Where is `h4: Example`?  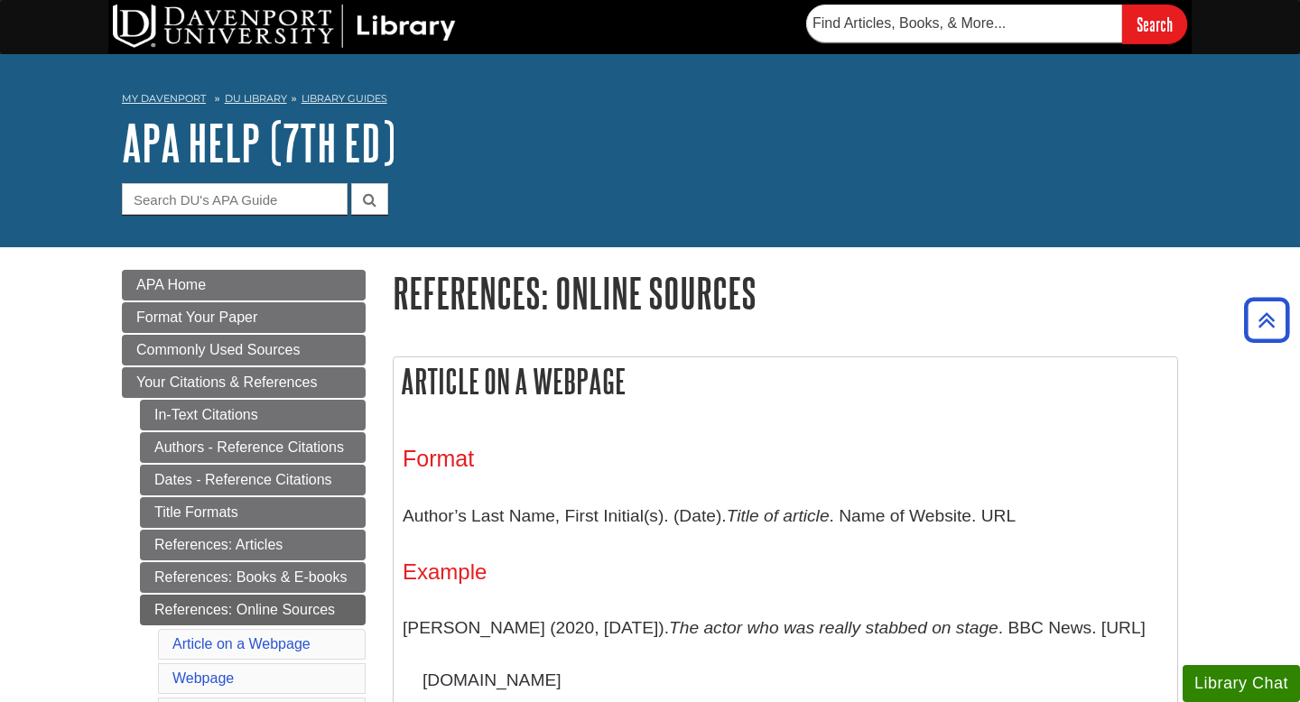
h4: Example is located at coordinates (785, 572).